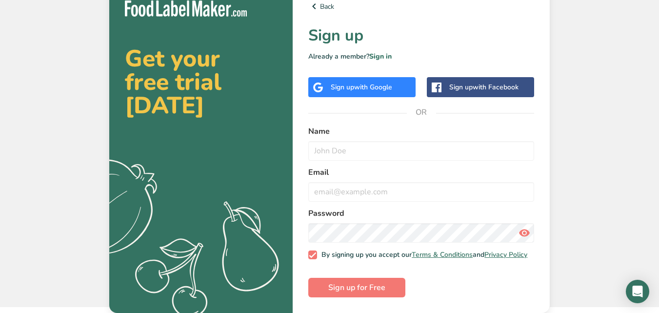 The image size is (659, 313). Describe the element at coordinates (421, 192) in the screenshot. I see `input: email@example.com` at that location.